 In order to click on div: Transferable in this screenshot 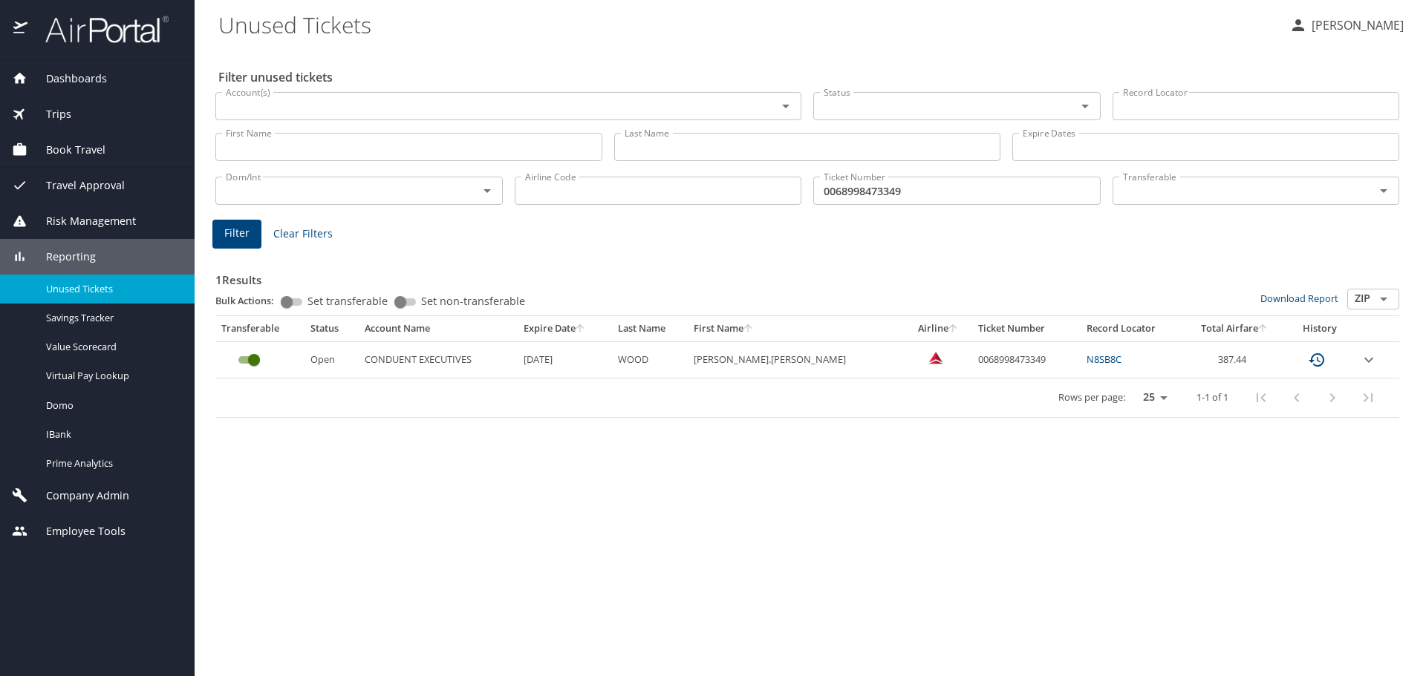, I will do `click(260, 329)`.